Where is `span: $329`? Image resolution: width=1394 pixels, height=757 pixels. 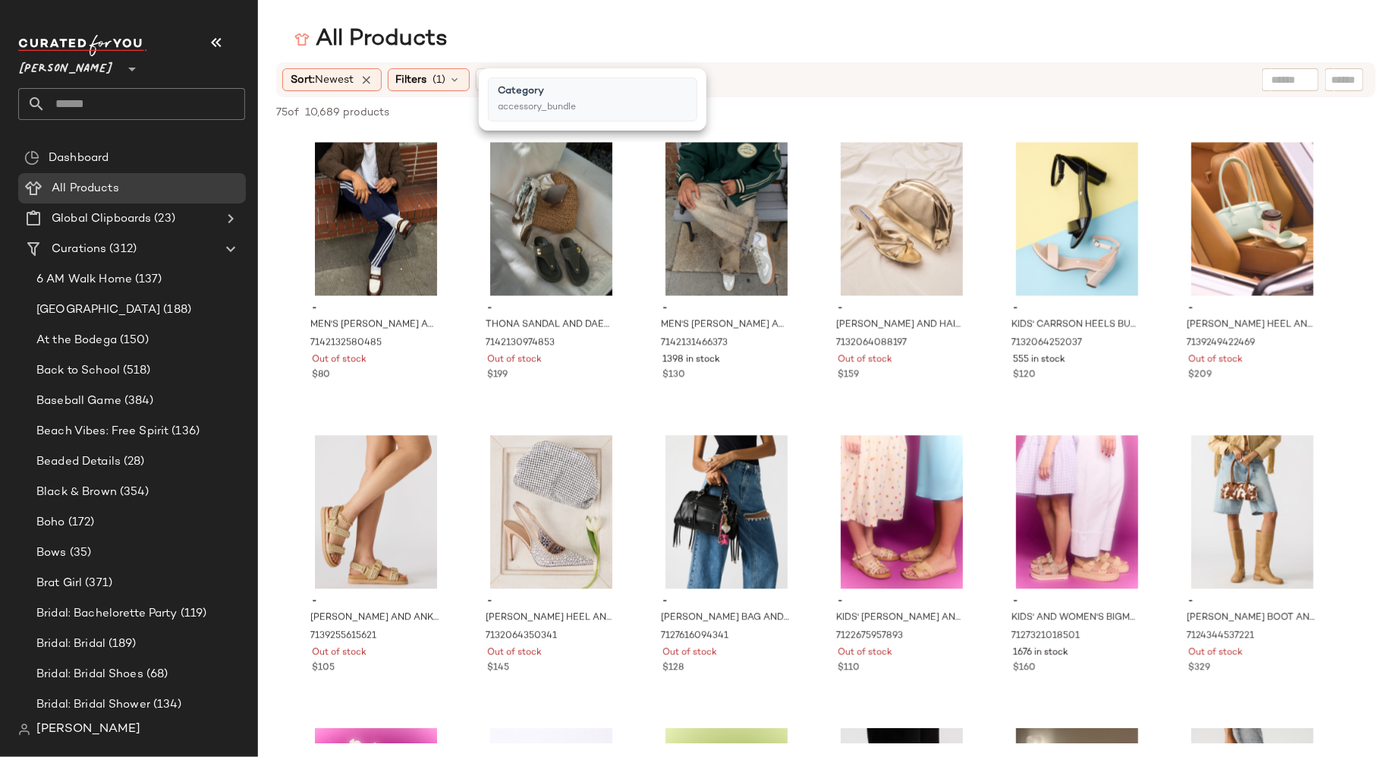
span: $329 is located at coordinates (1199, 669).